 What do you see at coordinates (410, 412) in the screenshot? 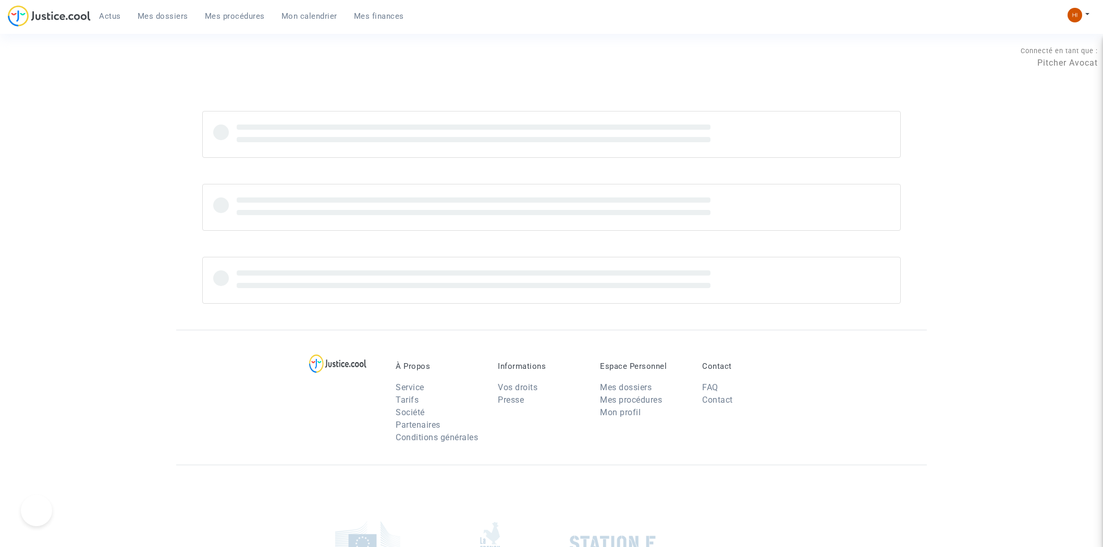
I see `a: Société` at bounding box center [410, 412].